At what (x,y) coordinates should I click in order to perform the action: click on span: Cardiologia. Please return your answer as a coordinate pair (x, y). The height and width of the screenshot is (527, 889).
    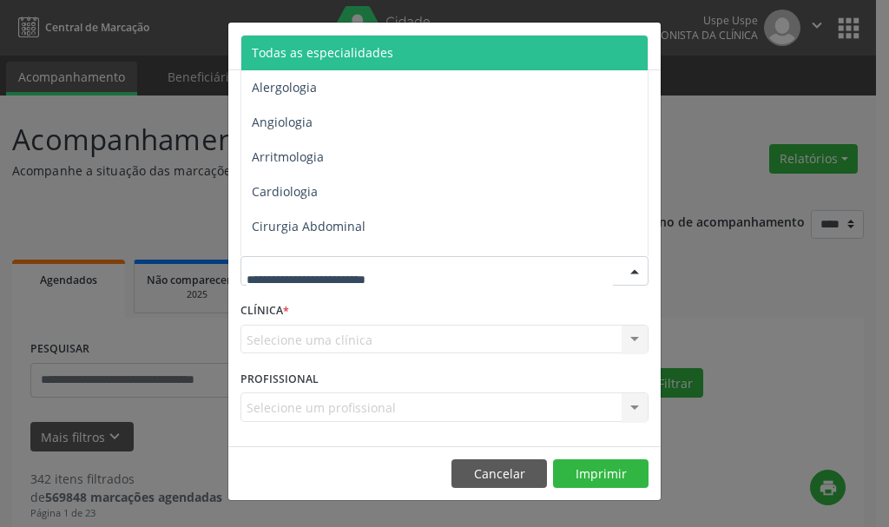
    Looking at the image, I should click on (285, 191).